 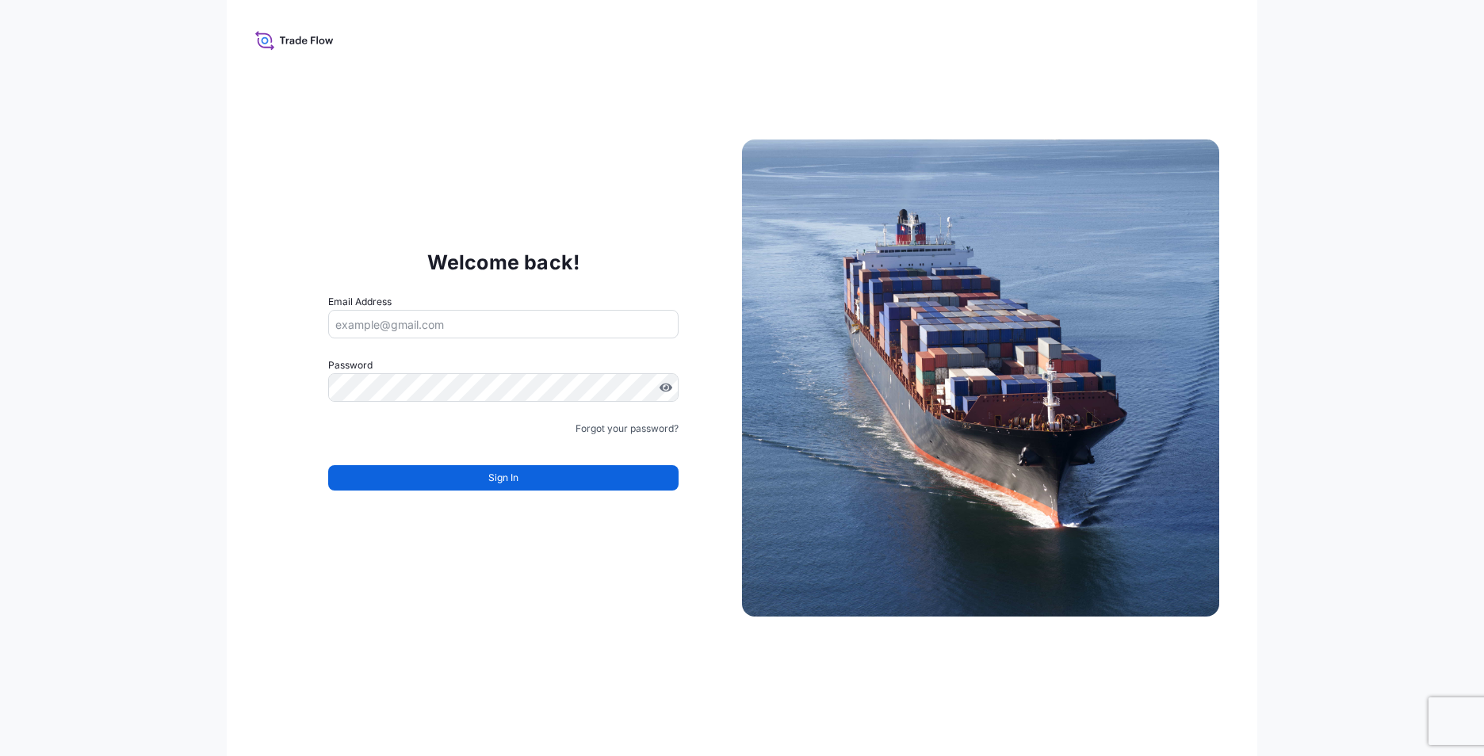 I want to click on a: Forgot your password?, so click(x=627, y=429).